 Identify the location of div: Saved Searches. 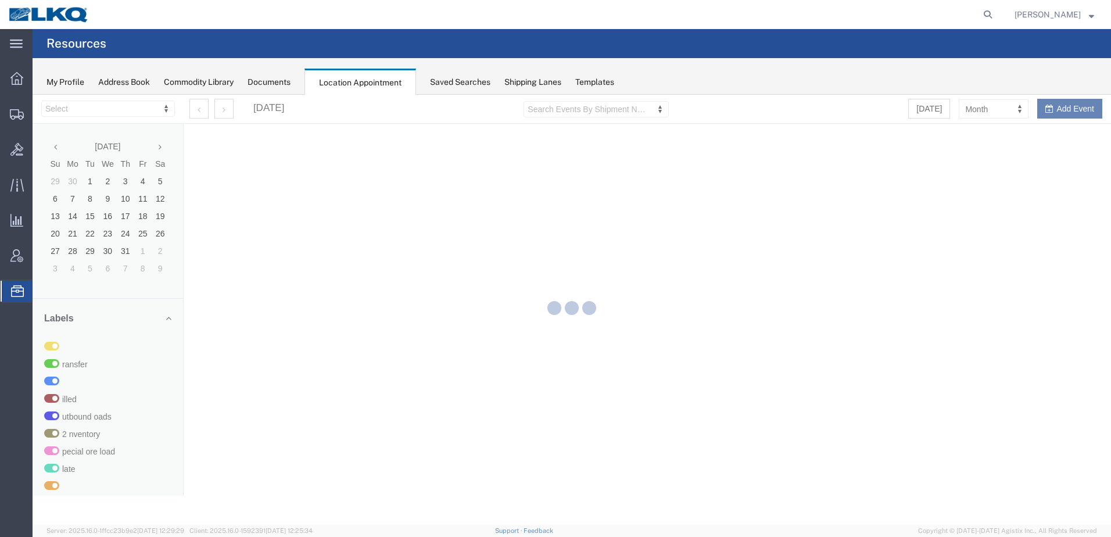
(460, 82).